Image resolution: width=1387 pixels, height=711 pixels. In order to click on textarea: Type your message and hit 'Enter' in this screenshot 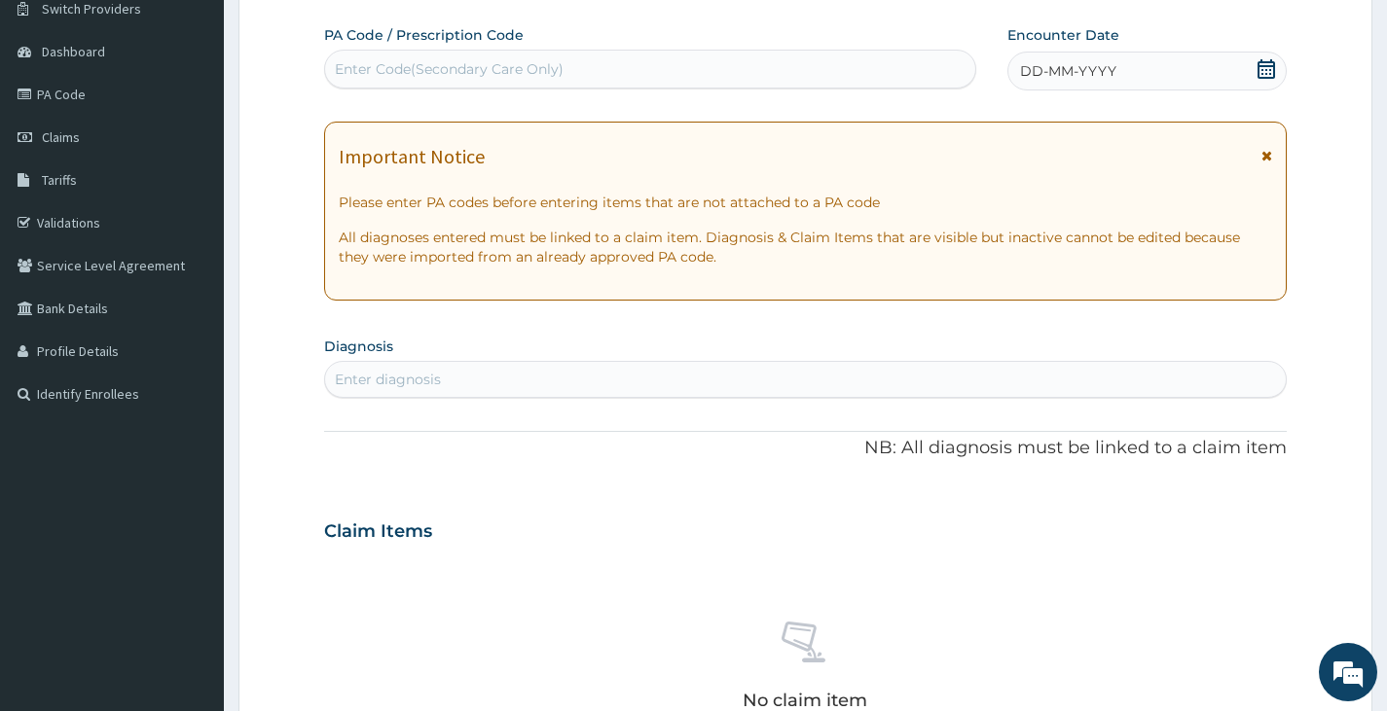, I will do `click(190, 525)`.